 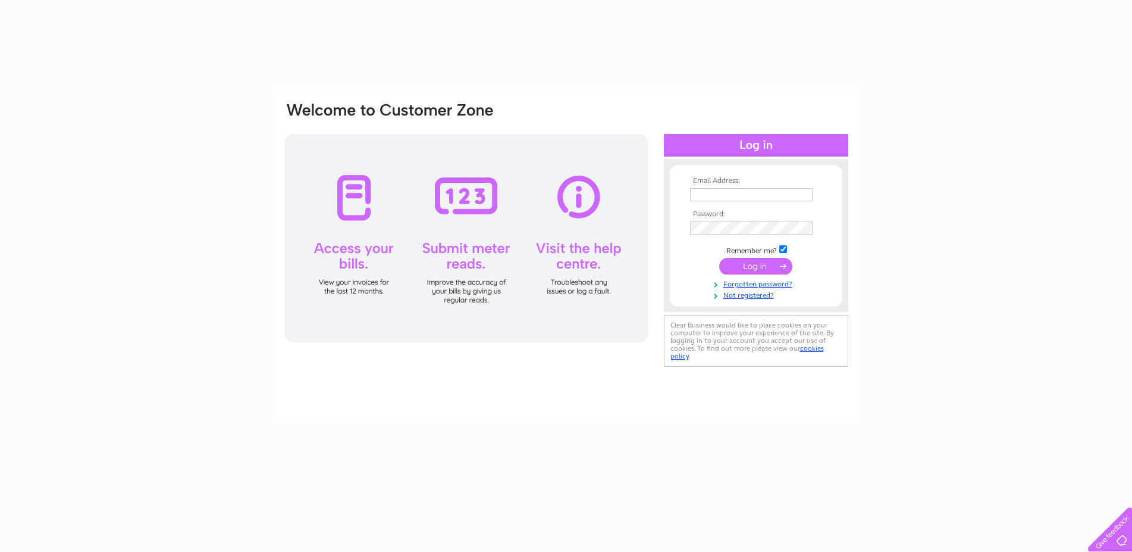 I want to click on div: Clear Business would like to place cookies on your computer to improve your experience of the sit..., so click(x=756, y=340).